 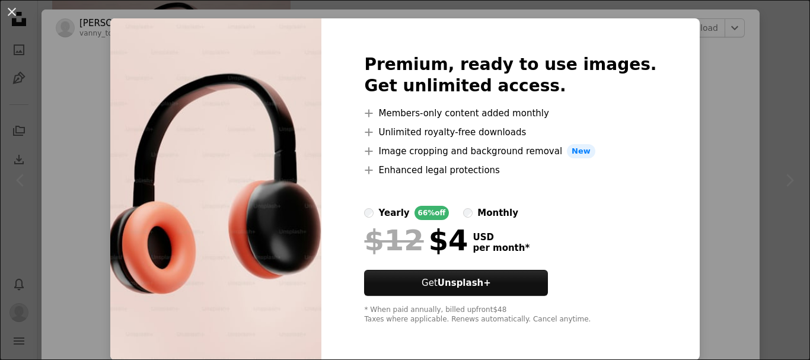 I want to click on input: monthly, so click(x=468, y=213).